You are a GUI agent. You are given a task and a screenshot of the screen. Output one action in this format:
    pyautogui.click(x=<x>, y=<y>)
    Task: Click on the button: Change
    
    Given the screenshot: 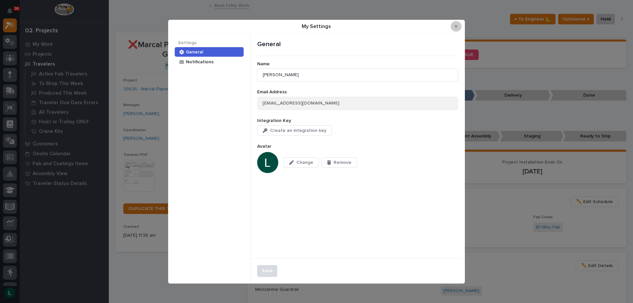 What is the action you would take?
    pyautogui.click(x=301, y=162)
    